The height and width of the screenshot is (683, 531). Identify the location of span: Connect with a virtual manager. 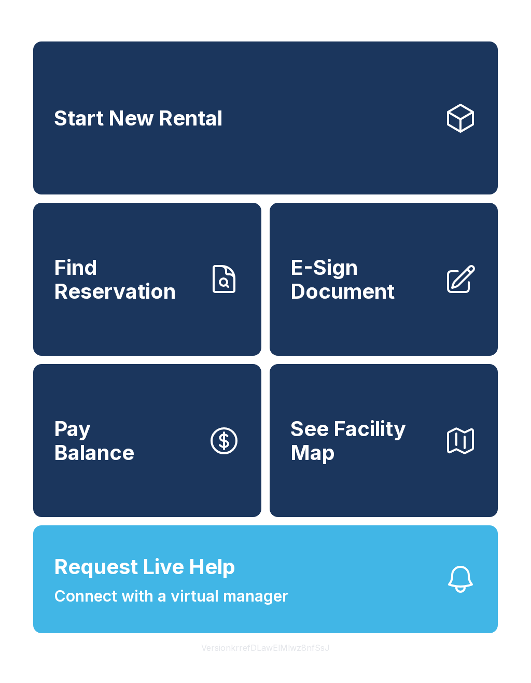
(171, 596).